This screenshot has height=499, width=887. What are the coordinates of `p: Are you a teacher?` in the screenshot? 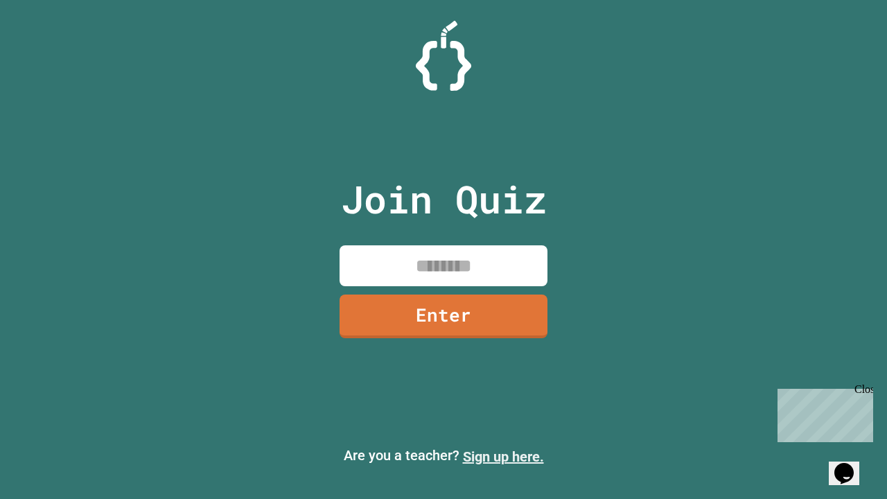 It's located at (444, 456).